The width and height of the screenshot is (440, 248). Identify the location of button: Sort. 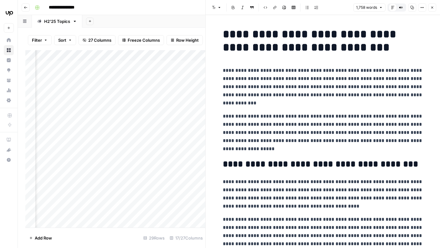
(65, 40).